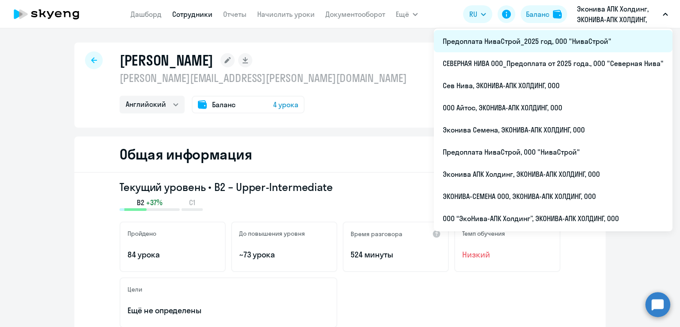 Image resolution: width=680 pixels, height=327 pixels. I want to click on div: Баланс, so click(538, 14).